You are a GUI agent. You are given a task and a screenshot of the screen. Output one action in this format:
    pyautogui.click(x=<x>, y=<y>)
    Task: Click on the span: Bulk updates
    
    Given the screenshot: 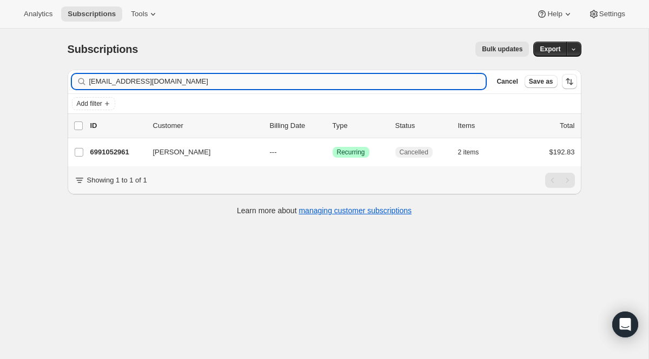 What is the action you would take?
    pyautogui.click(x=502, y=49)
    